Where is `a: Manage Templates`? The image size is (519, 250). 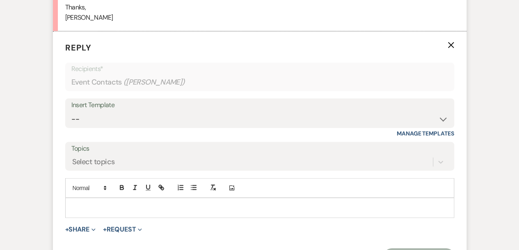
a: Manage Templates is located at coordinates (426, 133).